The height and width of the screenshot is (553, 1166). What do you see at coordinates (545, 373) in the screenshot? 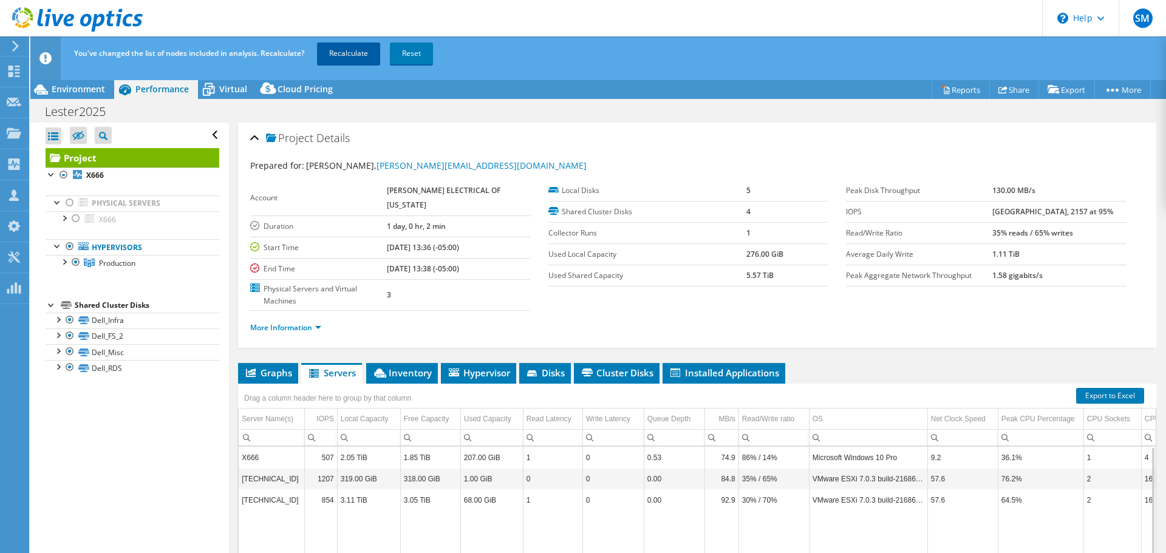
I see `span: Disks` at bounding box center [545, 373].